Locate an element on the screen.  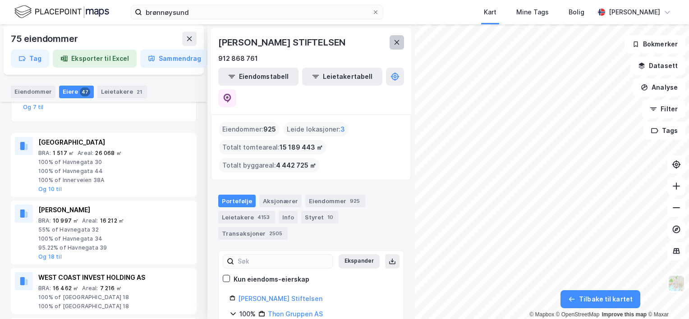
span: 925 is located at coordinates (270, 129).